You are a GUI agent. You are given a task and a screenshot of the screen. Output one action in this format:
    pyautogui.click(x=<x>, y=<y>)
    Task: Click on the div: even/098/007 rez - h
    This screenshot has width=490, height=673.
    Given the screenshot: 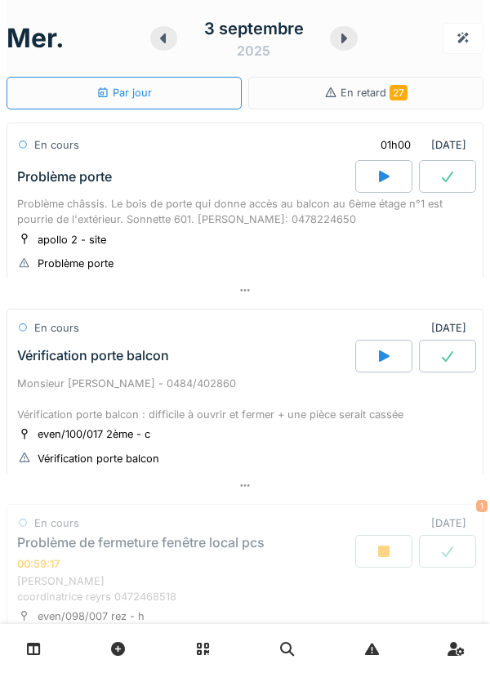 What is the action you would take?
    pyautogui.click(x=91, y=616)
    